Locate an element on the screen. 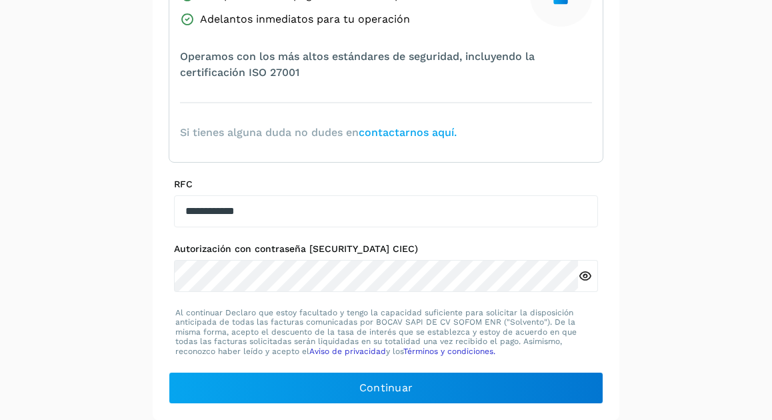 The image size is (772, 420). a: Aviso de privacidad is located at coordinates (347, 351).